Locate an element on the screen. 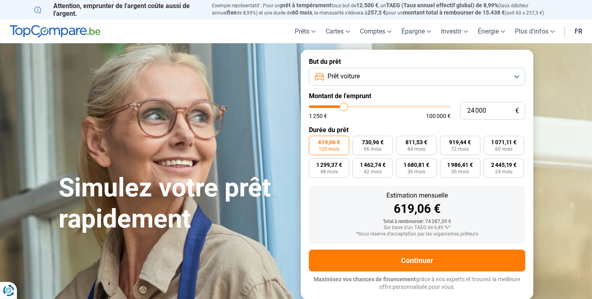 The height and width of the screenshot is (299, 592). span: 730,96 € is located at coordinates (373, 142).